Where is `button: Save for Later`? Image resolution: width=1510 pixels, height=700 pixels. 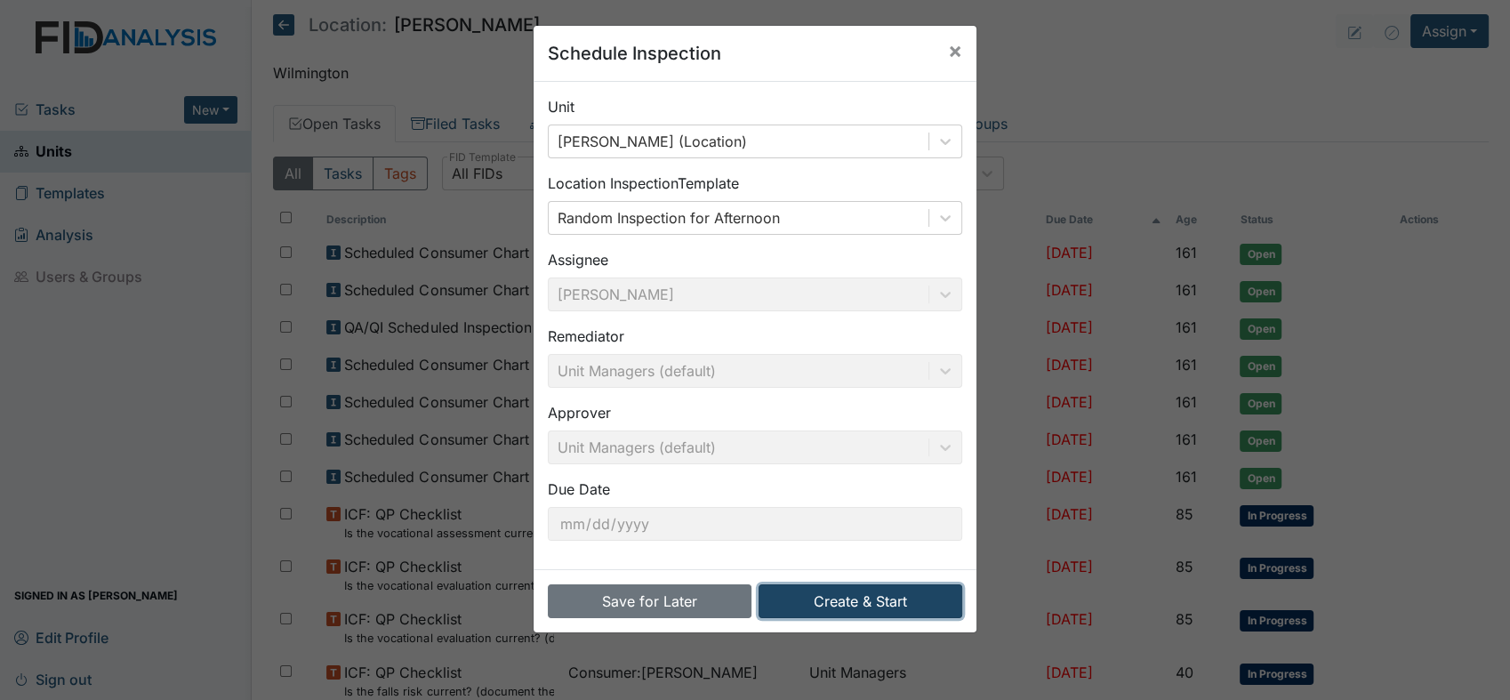
button: Save for Later is located at coordinates (649, 601).